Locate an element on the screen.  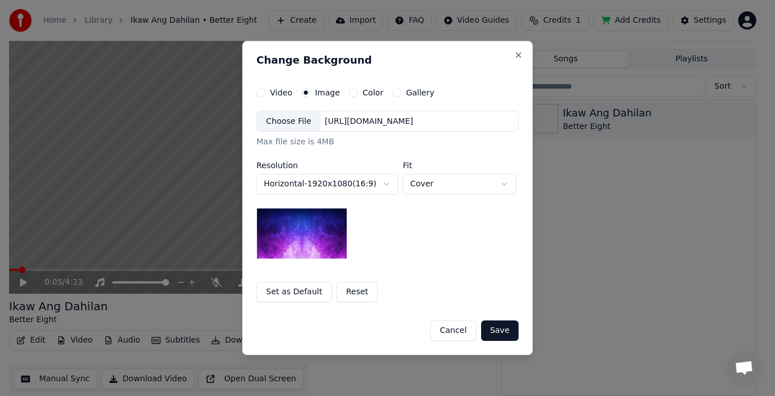
div: Max file size is 4MB is located at coordinates (388, 142).